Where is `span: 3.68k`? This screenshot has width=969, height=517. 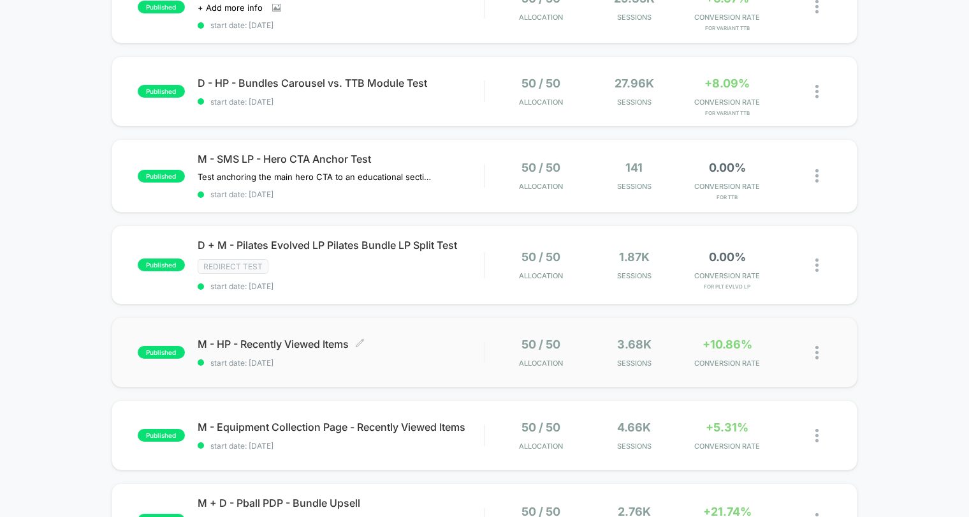
span: 3.68k is located at coordinates (635, 344).